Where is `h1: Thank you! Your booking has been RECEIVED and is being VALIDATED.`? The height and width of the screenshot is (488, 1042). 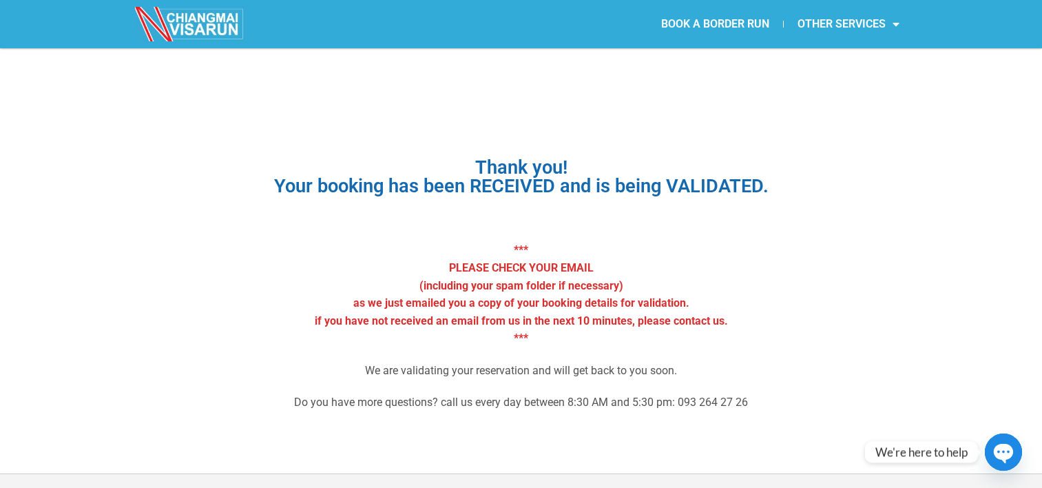
h1: Thank you! Your booking has been RECEIVED and is being VALIDATED. is located at coordinates (522, 177).